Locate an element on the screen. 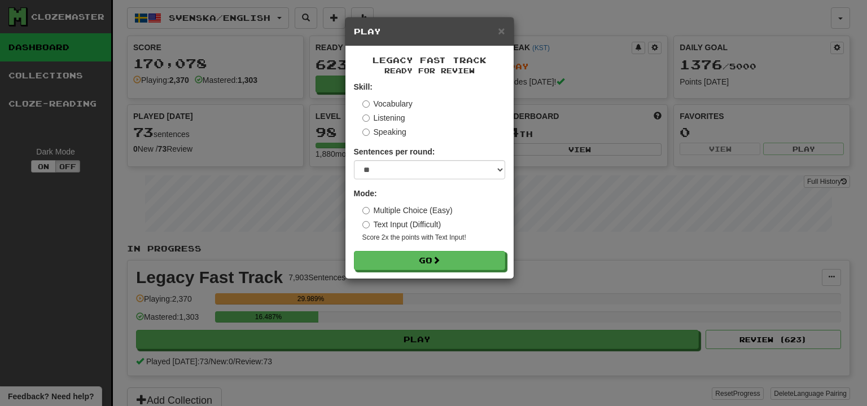  label: Speaking is located at coordinates (384, 132).